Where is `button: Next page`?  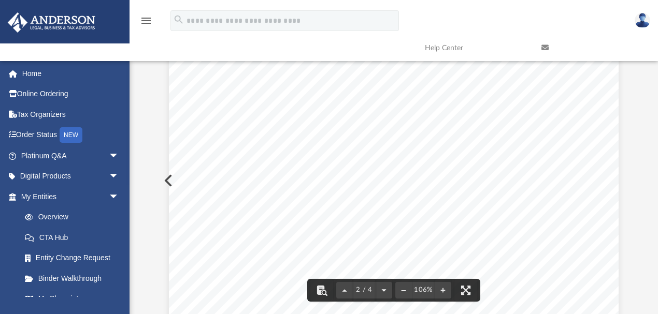
button: Next page is located at coordinates (384, 291).